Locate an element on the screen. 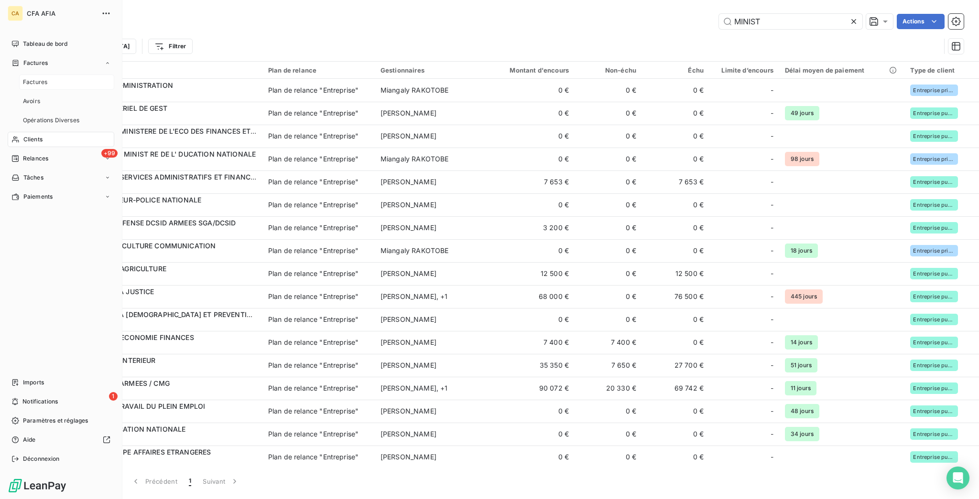 The image size is (979, 499). button: 1 is located at coordinates (190, 482).